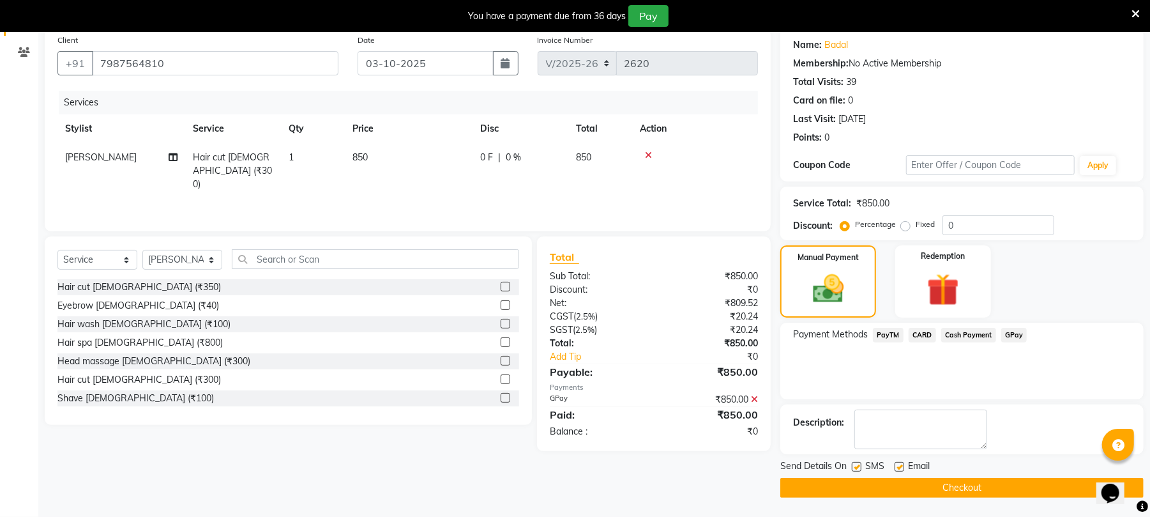 This screenshot has width=1150, height=517. Describe the element at coordinates (925, 224) in the screenshot. I see `label: Fixed` at that location.